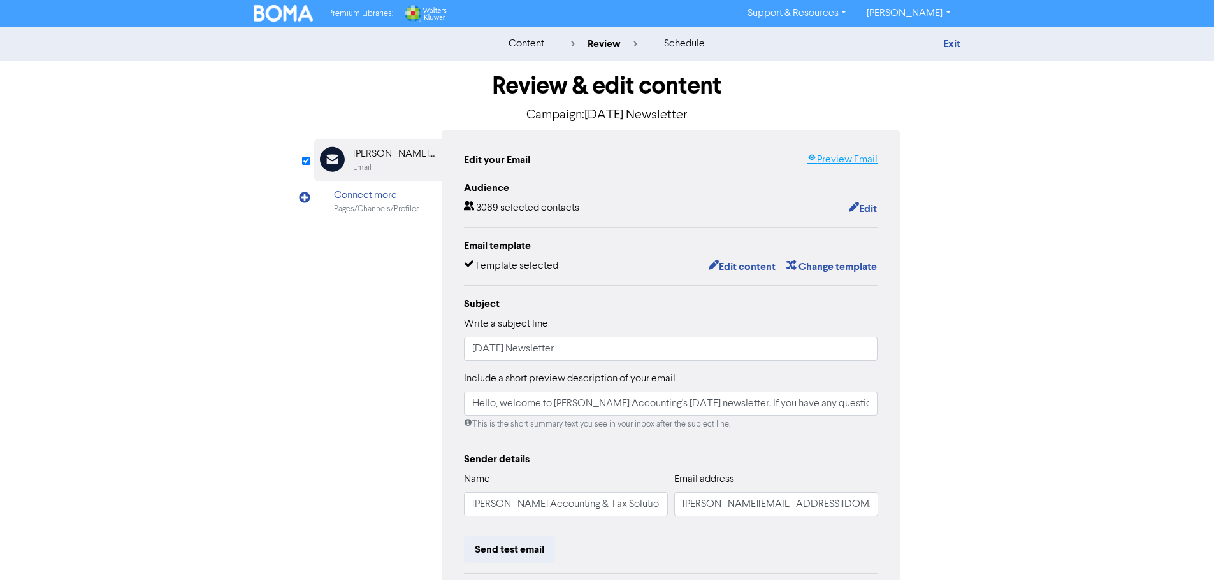 The height and width of the screenshot is (580, 1214). I want to click on div: Connect morePages/Channels/Profiles, so click(378, 201).